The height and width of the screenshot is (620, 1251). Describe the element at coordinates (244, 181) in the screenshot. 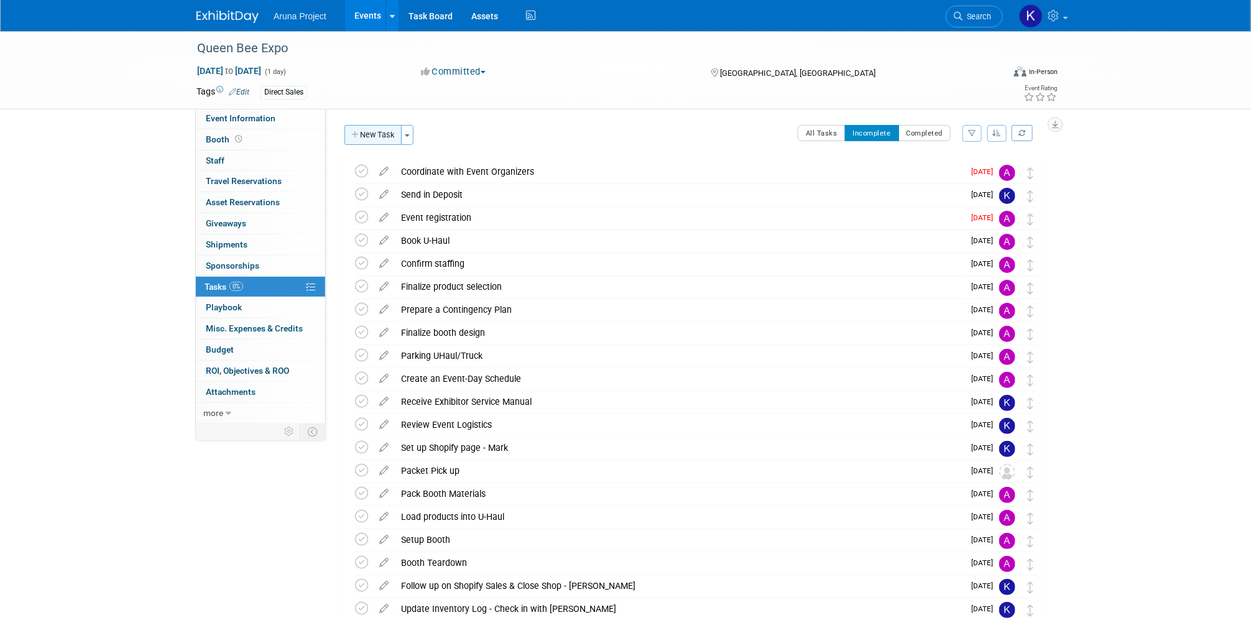

I see `span: Travel Reservations` at that location.